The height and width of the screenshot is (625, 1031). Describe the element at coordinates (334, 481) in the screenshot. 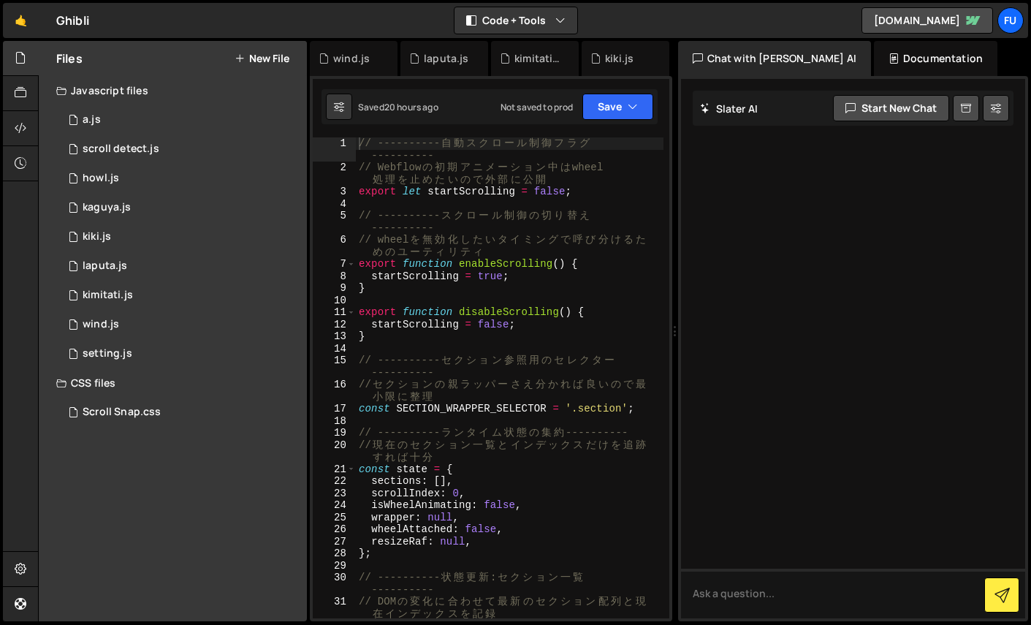

I see `div: 22` at that location.